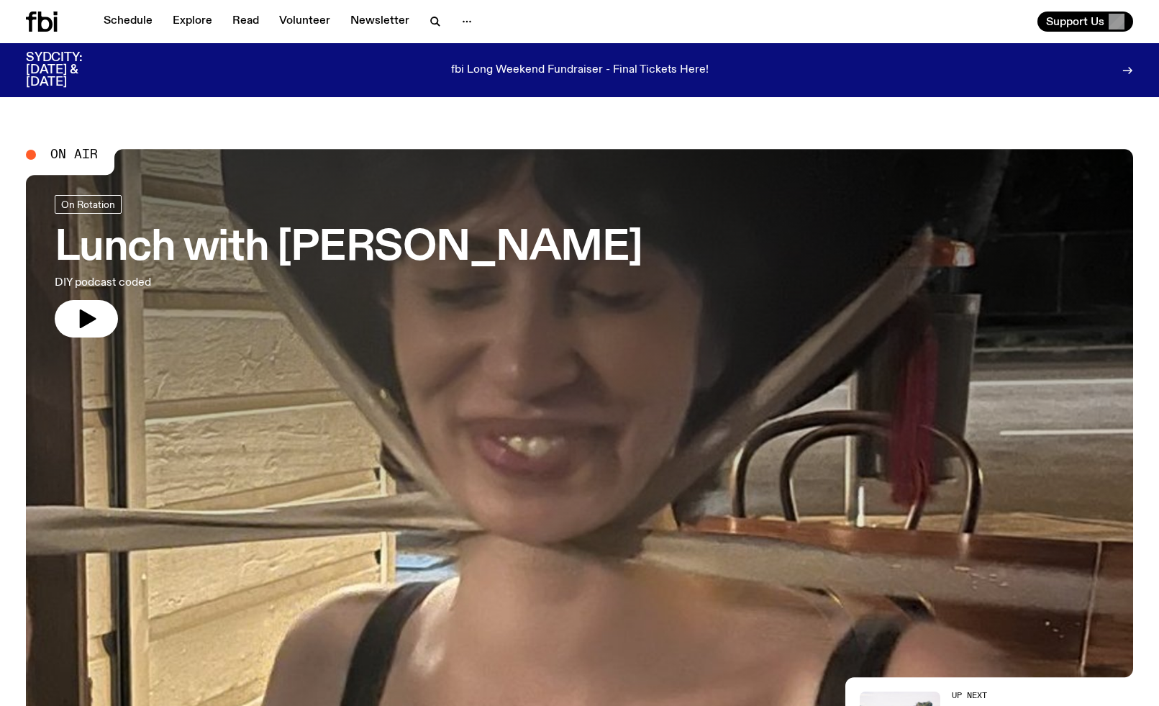 The height and width of the screenshot is (706, 1159). What do you see at coordinates (1074, 22) in the screenshot?
I see `span: Support Us` at bounding box center [1074, 22].